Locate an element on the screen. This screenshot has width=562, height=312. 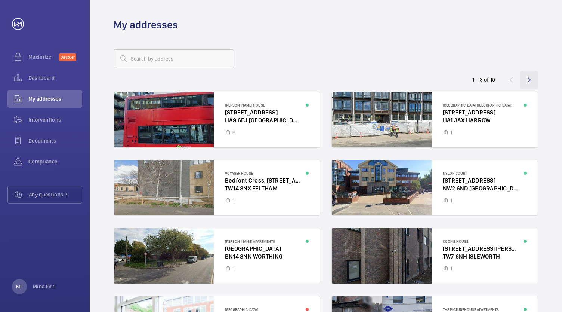
input: Search by address is located at coordinates (174, 59).